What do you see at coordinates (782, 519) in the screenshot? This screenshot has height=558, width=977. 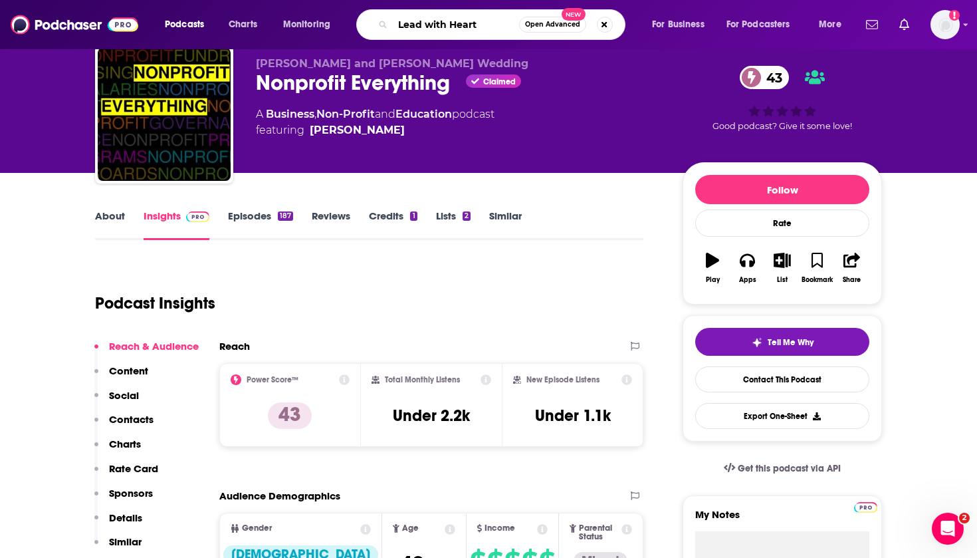 I see `label: My Notes` at bounding box center [782, 519].